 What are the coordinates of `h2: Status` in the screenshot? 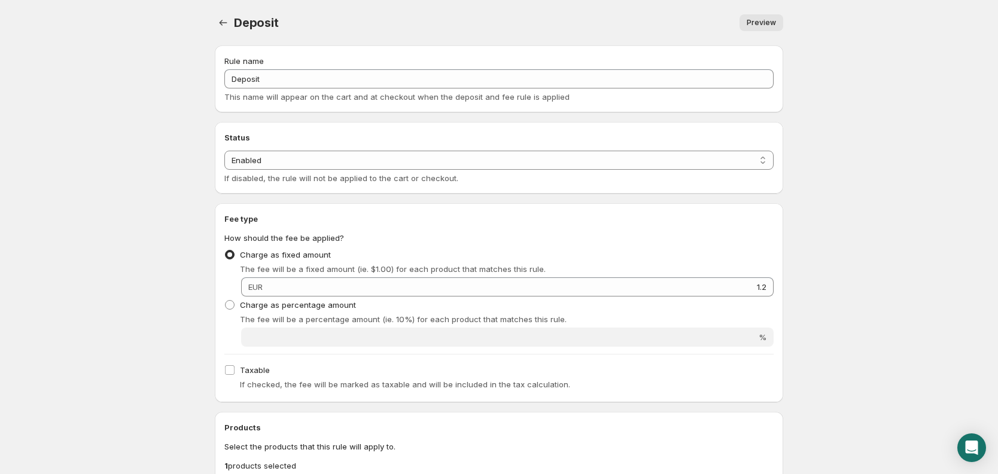 It's located at (499, 138).